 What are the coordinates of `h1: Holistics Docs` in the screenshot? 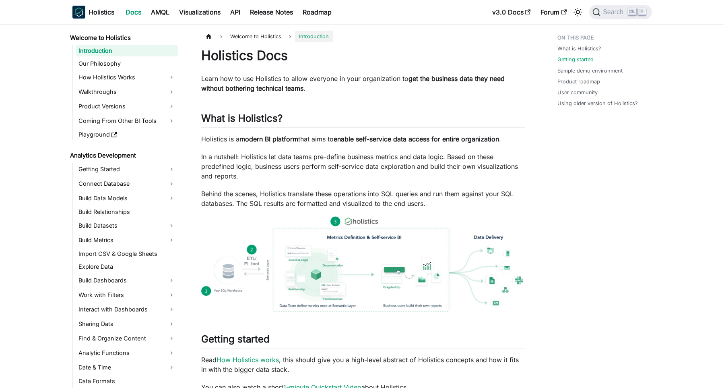 It's located at (363, 56).